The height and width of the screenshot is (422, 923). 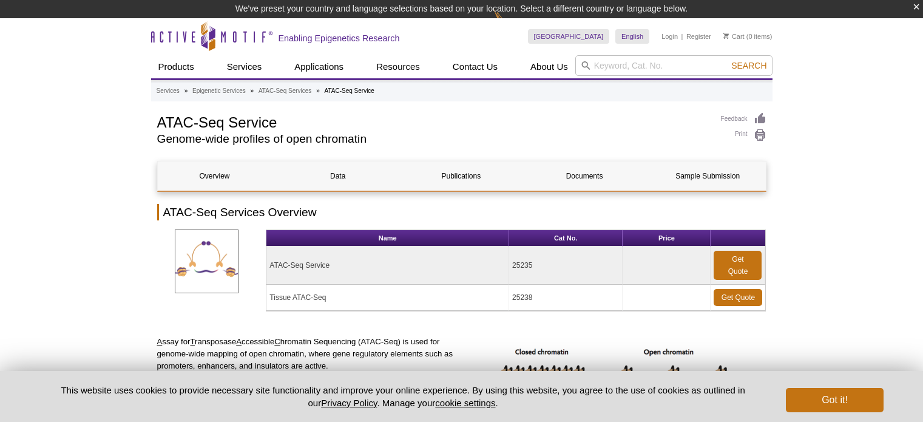 What do you see at coordinates (566, 297) in the screenshot?
I see `td: 25238` at bounding box center [566, 297].